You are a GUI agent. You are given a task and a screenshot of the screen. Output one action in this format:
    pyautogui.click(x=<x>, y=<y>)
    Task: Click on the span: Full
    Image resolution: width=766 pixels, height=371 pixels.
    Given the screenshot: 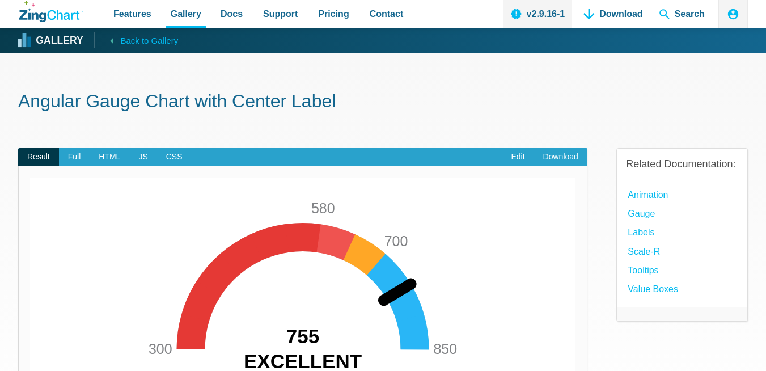 What is the action you would take?
    pyautogui.click(x=74, y=157)
    